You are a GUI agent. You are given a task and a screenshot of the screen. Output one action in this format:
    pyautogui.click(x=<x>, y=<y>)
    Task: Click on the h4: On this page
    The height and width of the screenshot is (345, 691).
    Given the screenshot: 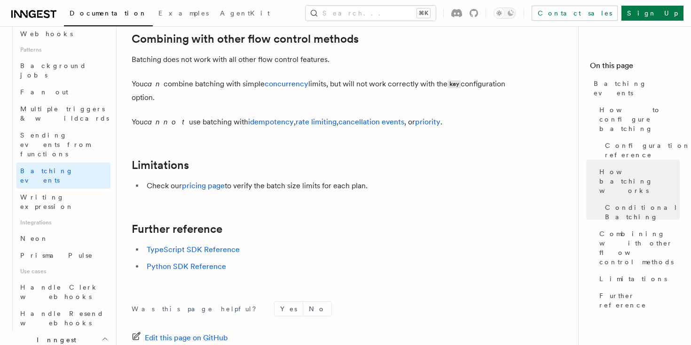 What is the action you would take?
    pyautogui.click(x=635, y=68)
    